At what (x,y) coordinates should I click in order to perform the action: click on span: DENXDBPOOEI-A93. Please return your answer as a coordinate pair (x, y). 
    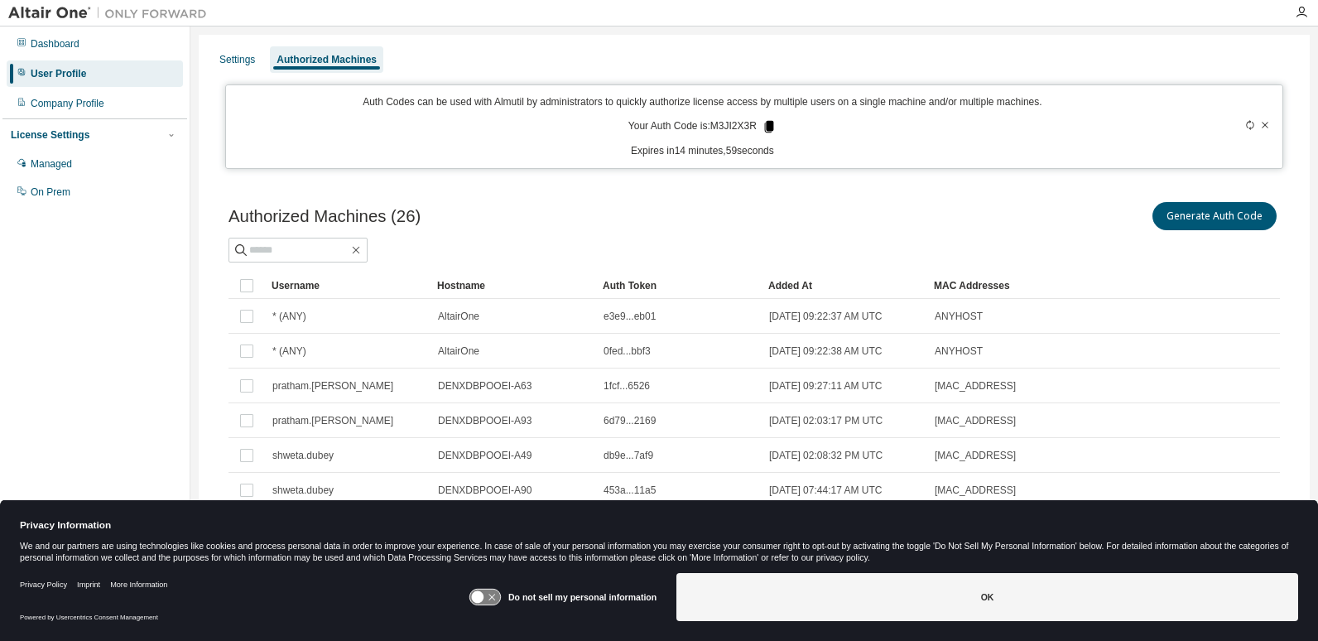
    Looking at the image, I should click on (484, 421).